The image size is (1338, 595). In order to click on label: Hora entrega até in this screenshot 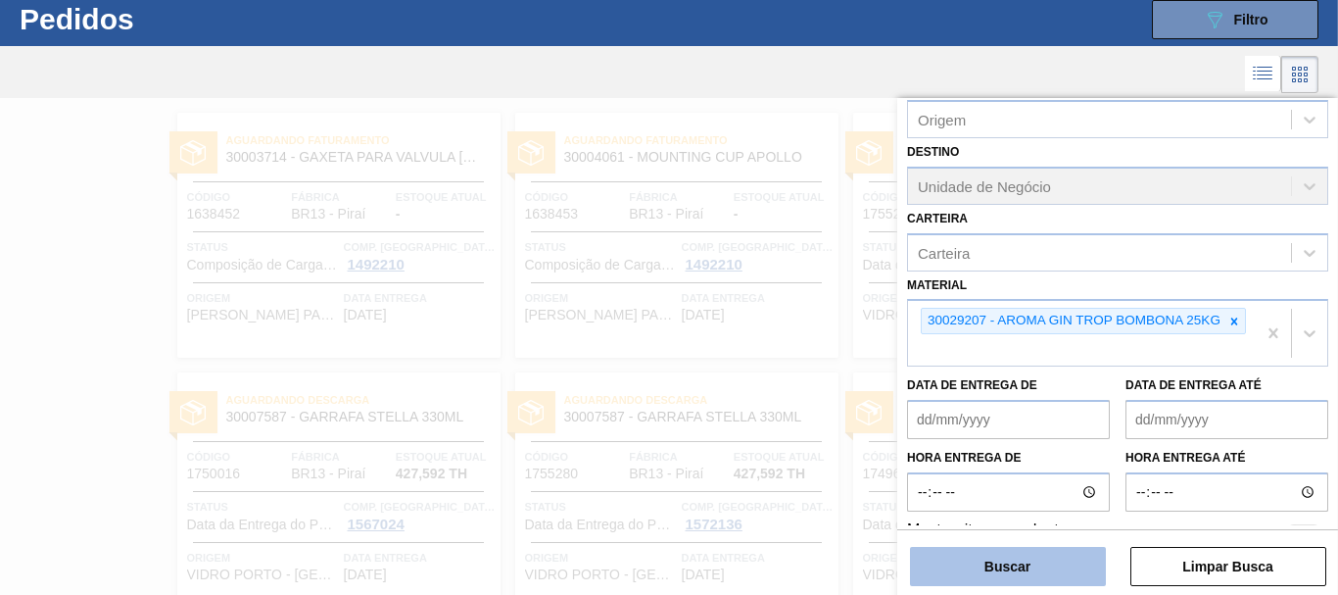, I will do `click(1227, 458)`.